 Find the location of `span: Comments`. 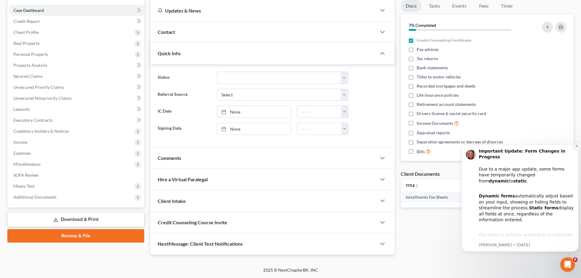

span: Comments is located at coordinates (169, 158).